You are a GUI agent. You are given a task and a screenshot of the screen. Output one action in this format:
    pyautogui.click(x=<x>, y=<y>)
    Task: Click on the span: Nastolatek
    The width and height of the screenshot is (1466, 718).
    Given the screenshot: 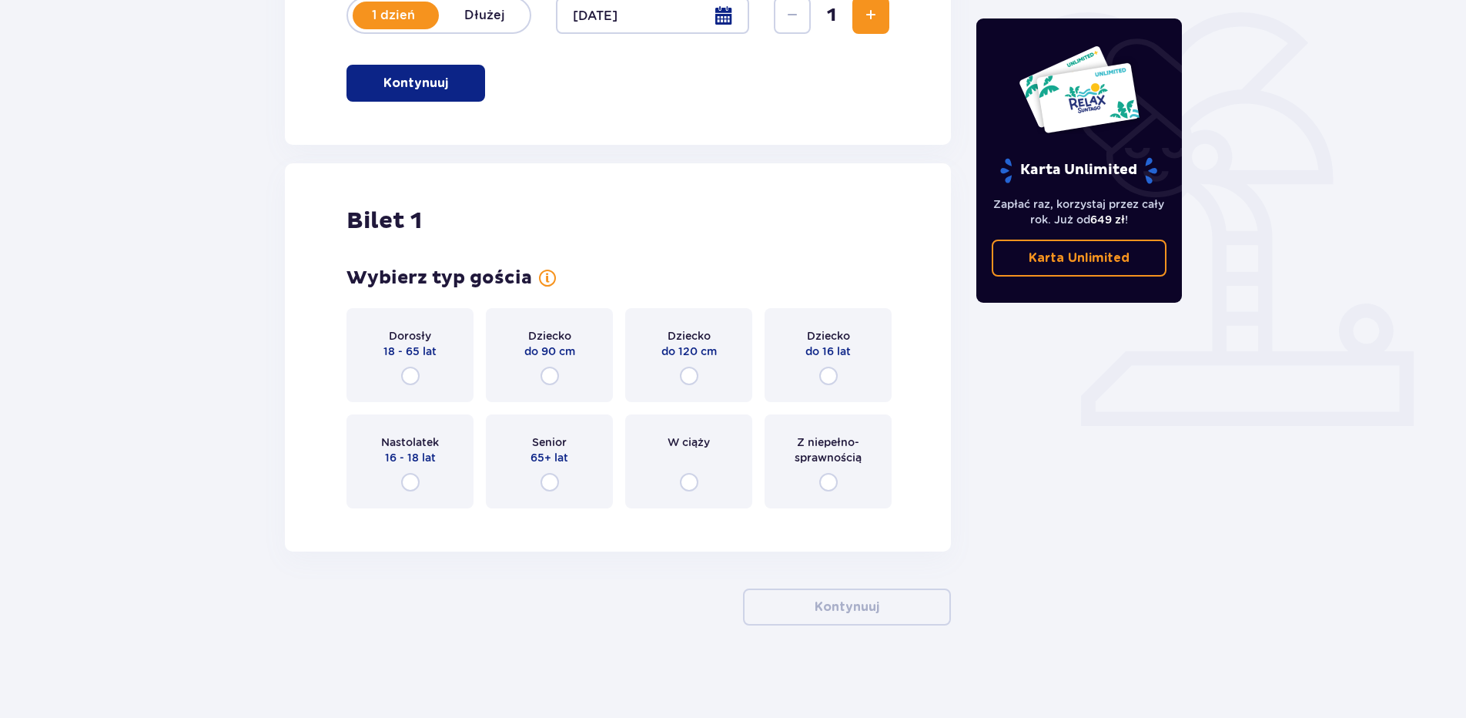 What is the action you would take?
    pyautogui.click(x=410, y=442)
    